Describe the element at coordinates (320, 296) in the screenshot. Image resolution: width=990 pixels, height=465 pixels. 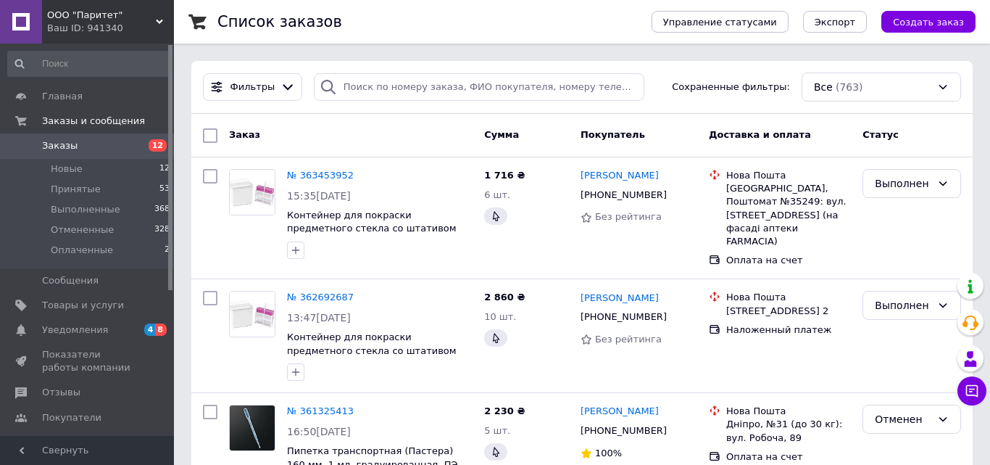
I see `a: № 362692687` at that location.